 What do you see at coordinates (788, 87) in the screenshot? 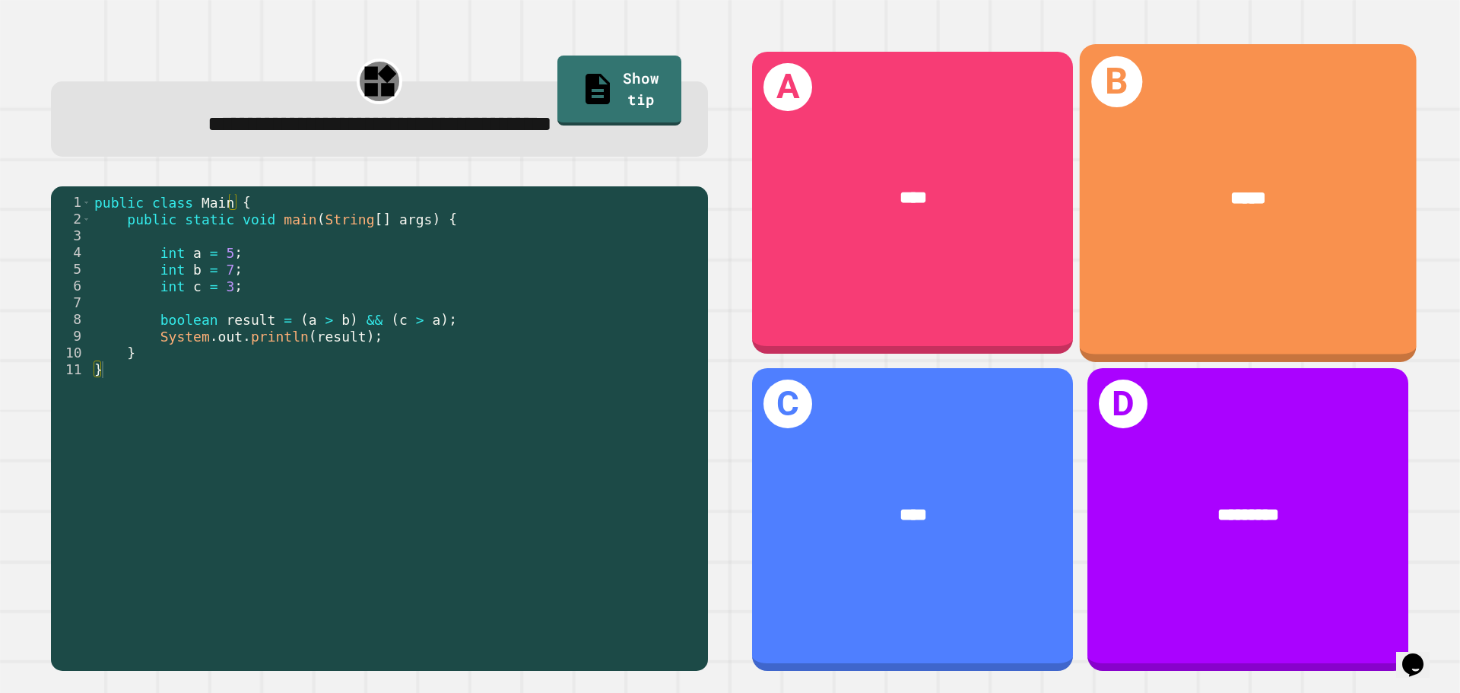
I see `h1: A` at bounding box center [788, 87].